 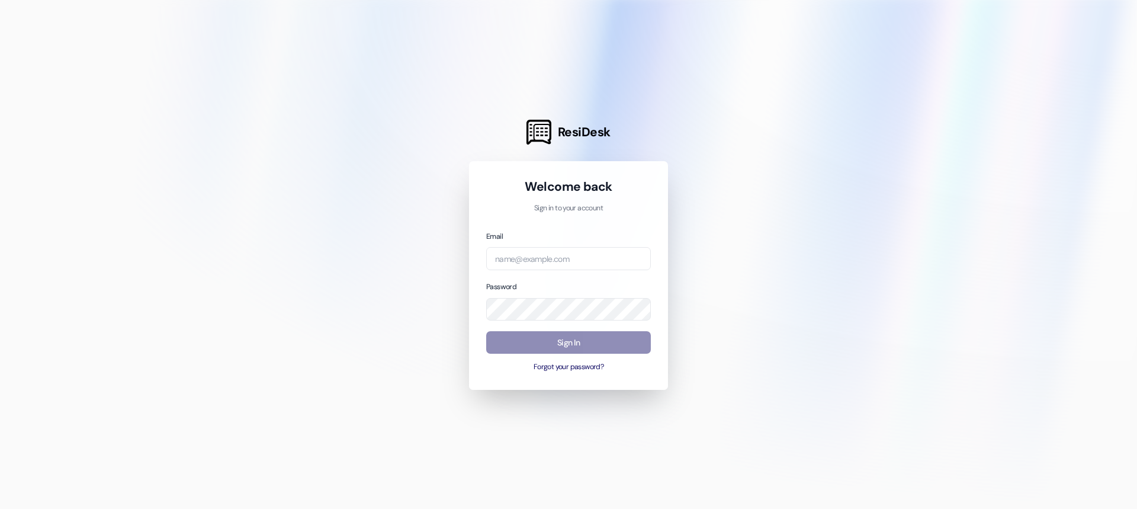 What do you see at coordinates (569, 258) in the screenshot?
I see `input: name@example.com` at bounding box center [569, 258].